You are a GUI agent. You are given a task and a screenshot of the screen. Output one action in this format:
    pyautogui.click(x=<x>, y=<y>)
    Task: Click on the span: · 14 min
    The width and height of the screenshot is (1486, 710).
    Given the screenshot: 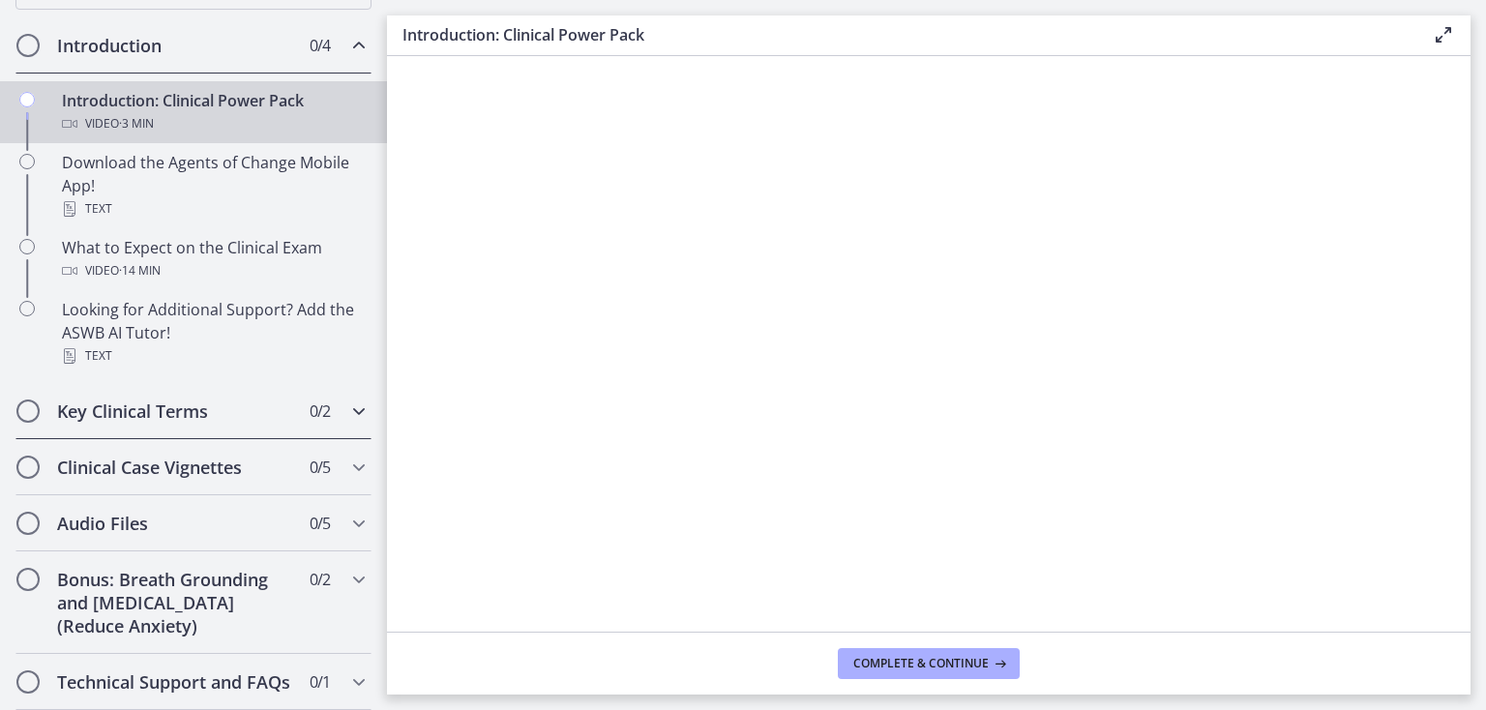 What is the action you would take?
    pyautogui.click(x=139, y=271)
    